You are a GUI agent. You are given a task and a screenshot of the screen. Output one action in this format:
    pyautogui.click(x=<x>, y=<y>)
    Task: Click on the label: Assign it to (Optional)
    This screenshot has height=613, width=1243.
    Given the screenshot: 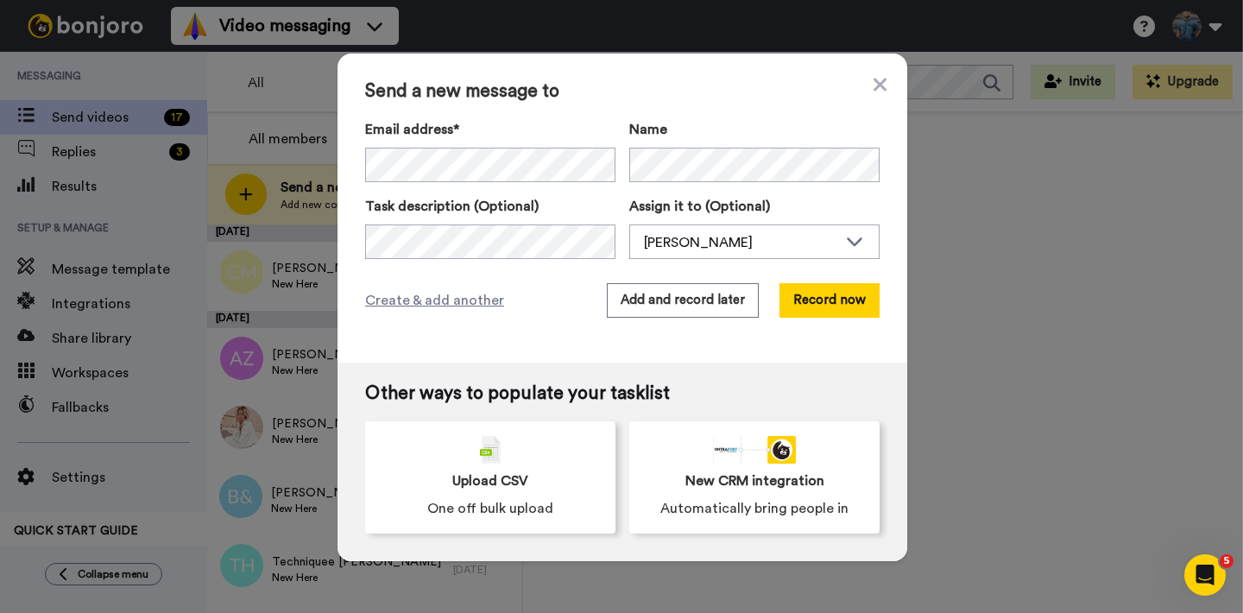 What is the action you would take?
    pyautogui.click(x=755, y=206)
    